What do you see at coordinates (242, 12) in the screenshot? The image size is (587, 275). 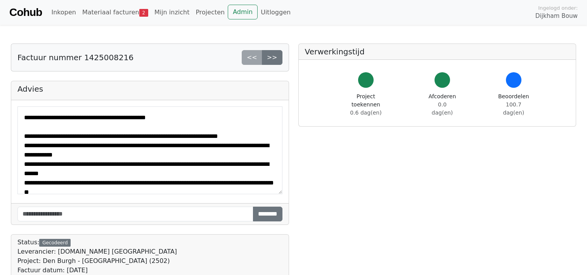 I see `a: Admin` at bounding box center [242, 12].